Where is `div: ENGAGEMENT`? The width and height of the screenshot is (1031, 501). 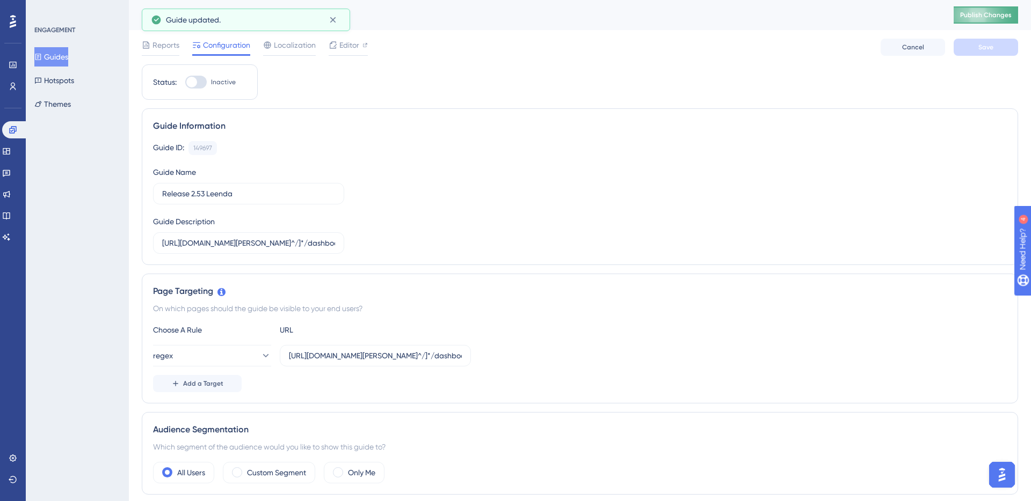 div: ENGAGEMENT is located at coordinates (55, 30).